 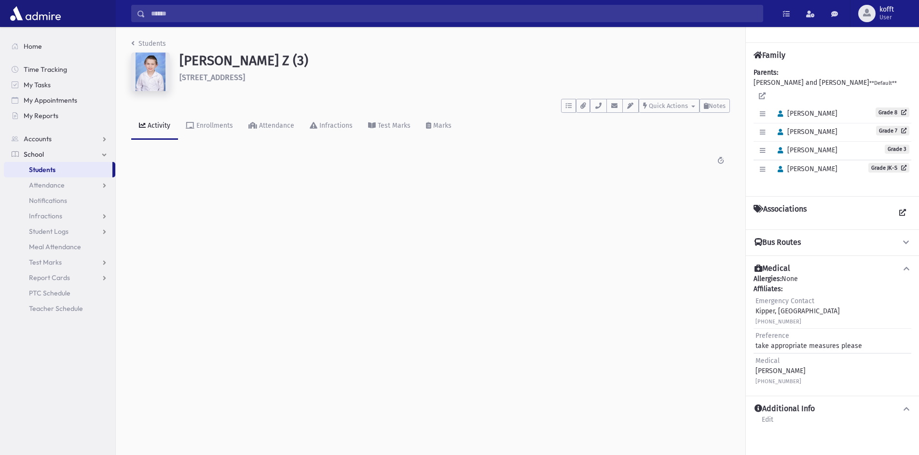 I want to click on a: Edit, so click(x=767, y=423).